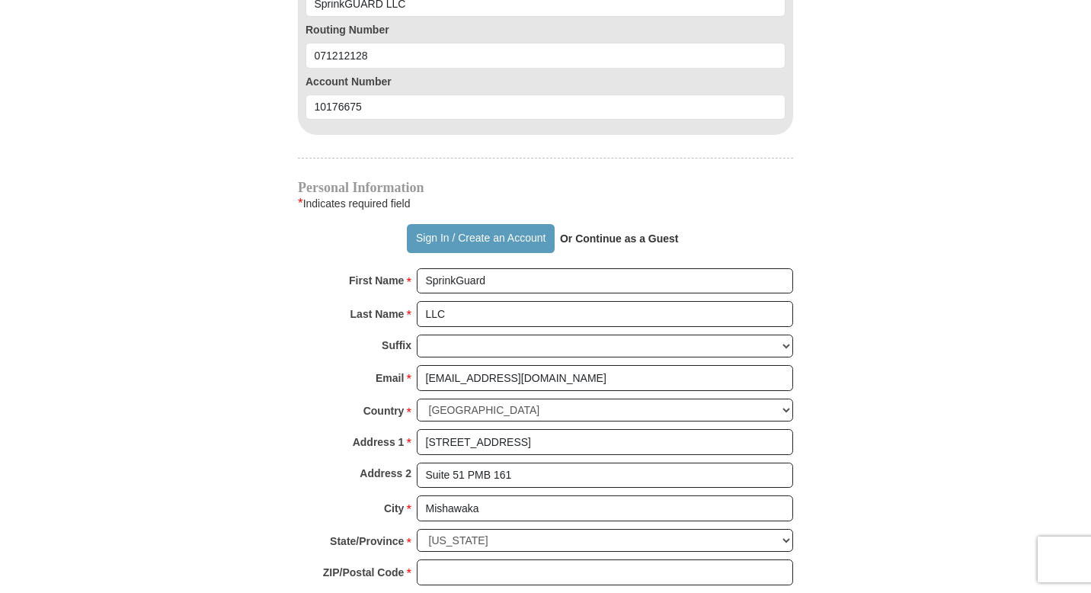 This screenshot has height=593, width=1091. Describe the element at coordinates (385, 473) in the screenshot. I see `strong: Address 2` at that location.